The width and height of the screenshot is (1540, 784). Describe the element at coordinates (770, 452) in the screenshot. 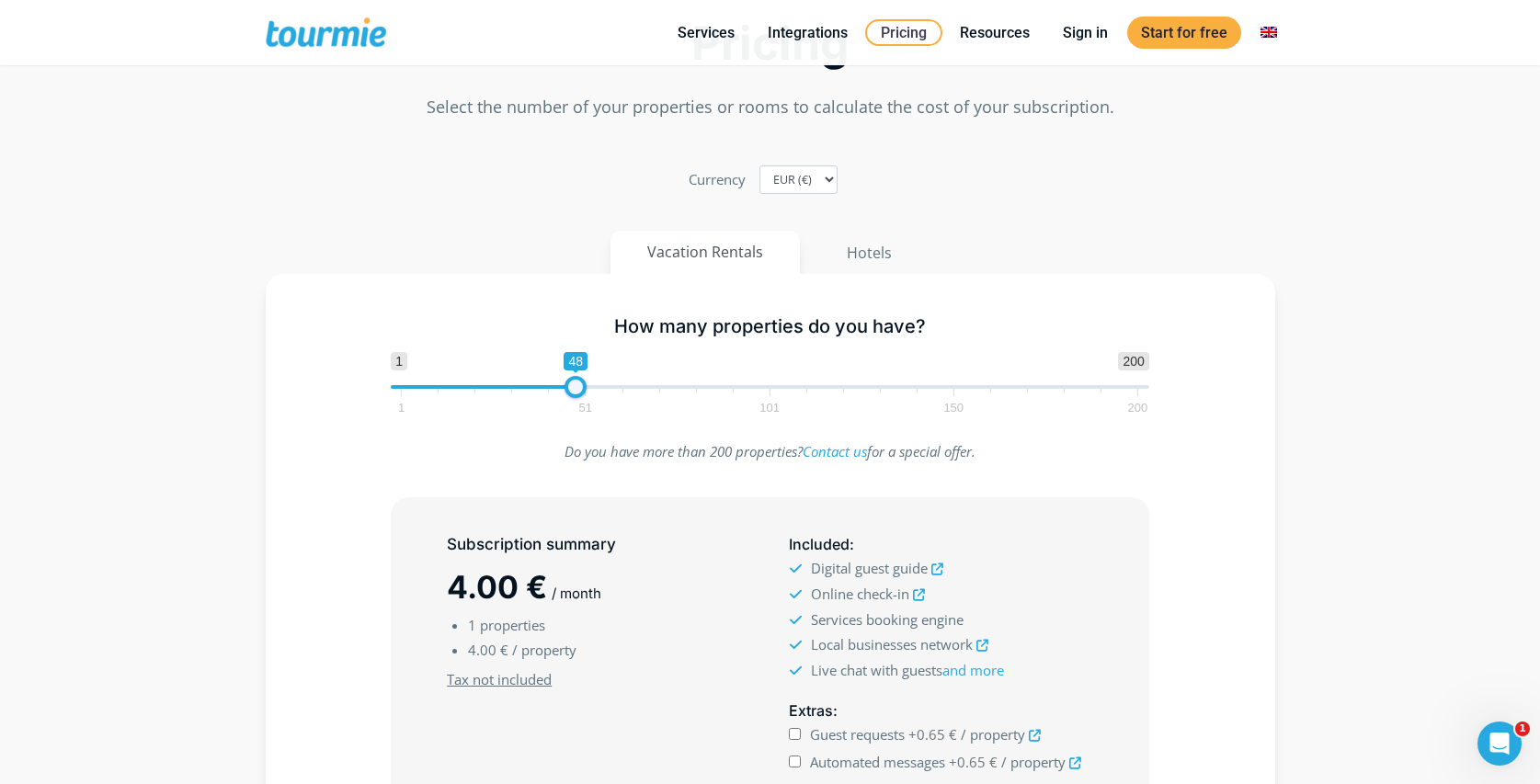

I see `p: Do you have more than 200 properties? for a special offer.` at that location.